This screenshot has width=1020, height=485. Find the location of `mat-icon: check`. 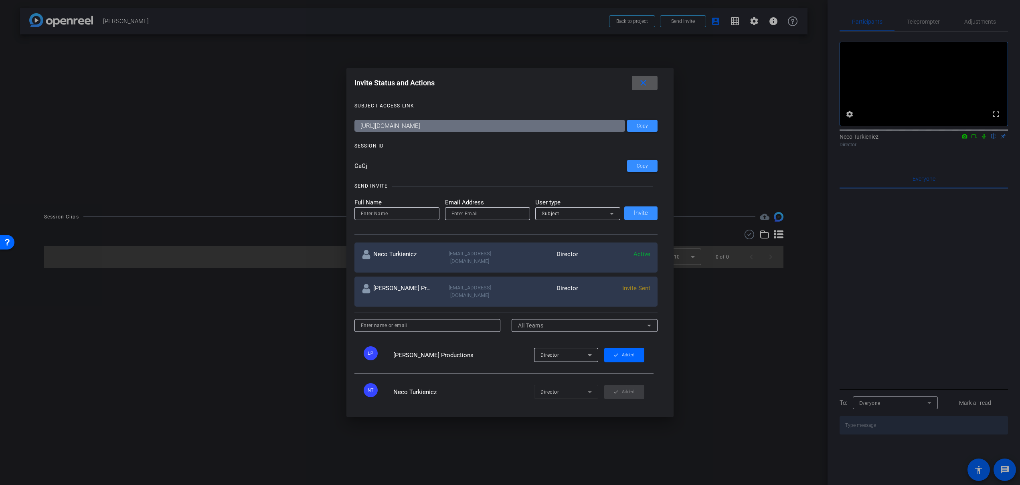

mat-icon: check is located at coordinates (616, 355).